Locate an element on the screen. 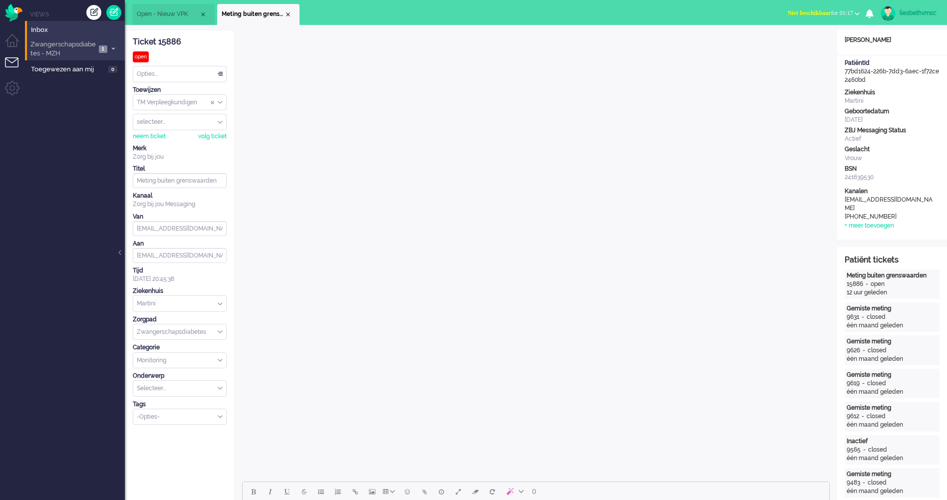  button: Underline is located at coordinates (287, 492).